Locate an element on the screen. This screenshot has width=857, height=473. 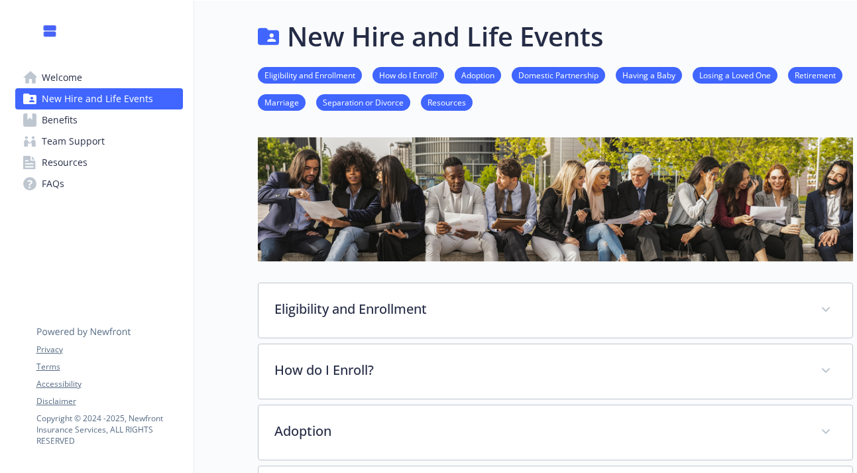
a: New Hire and Life Events is located at coordinates (99, 99).